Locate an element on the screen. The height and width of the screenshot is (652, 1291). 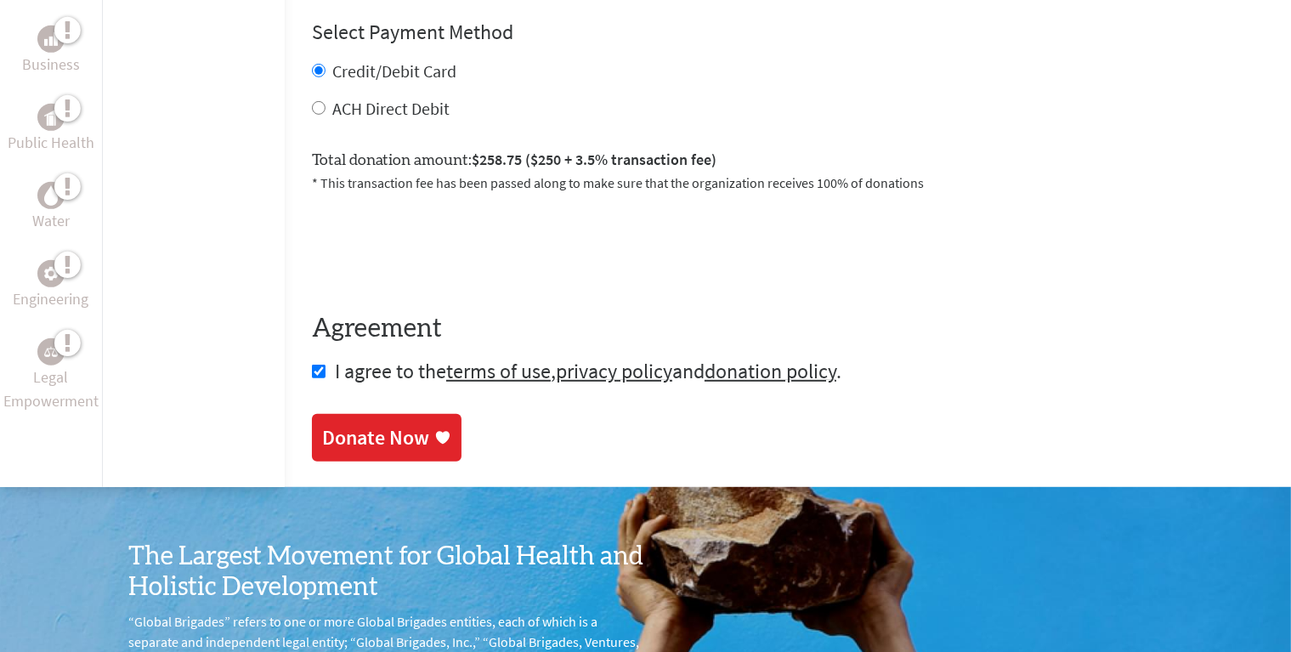
div: Engineering is located at coordinates (51, 274).